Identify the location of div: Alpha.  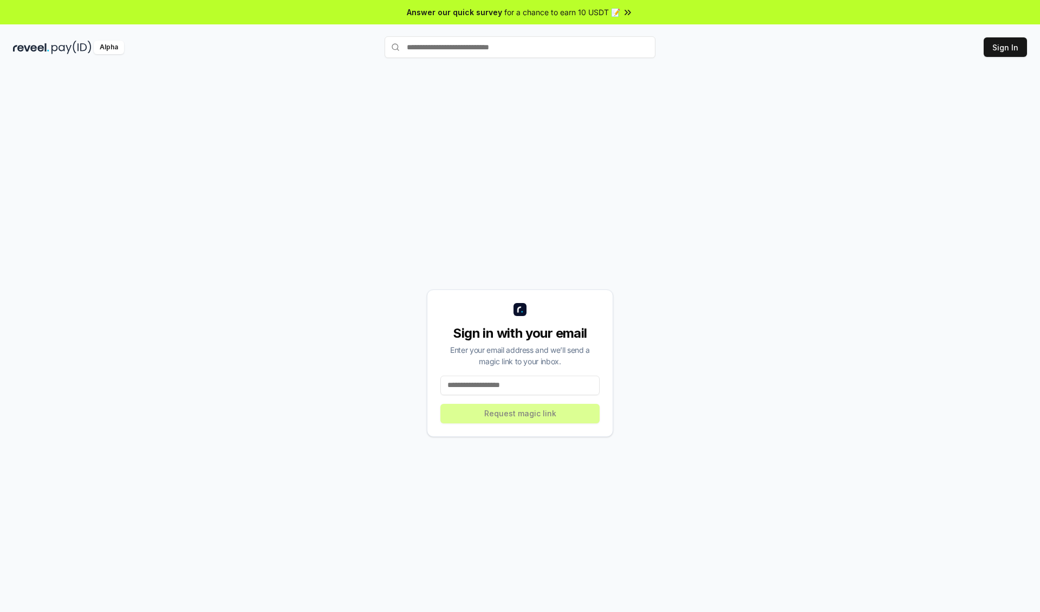
(109, 47).